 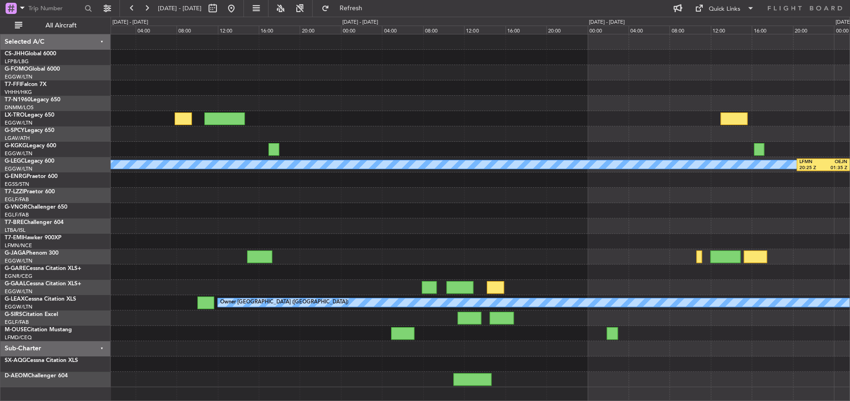 What do you see at coordinates (14, 131) in the screenshot?
I see `span: G-SPCY` at bounding box center [14, 131].